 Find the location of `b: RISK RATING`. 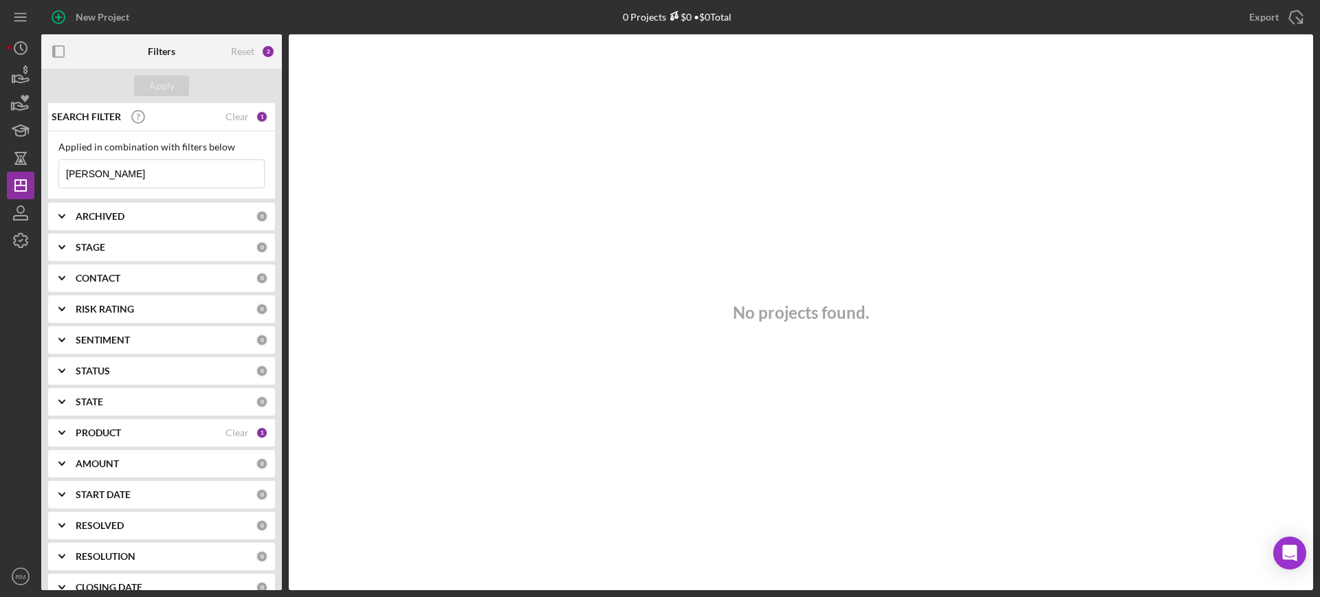

b: RISK RATING is located at coordinates (105, 309).